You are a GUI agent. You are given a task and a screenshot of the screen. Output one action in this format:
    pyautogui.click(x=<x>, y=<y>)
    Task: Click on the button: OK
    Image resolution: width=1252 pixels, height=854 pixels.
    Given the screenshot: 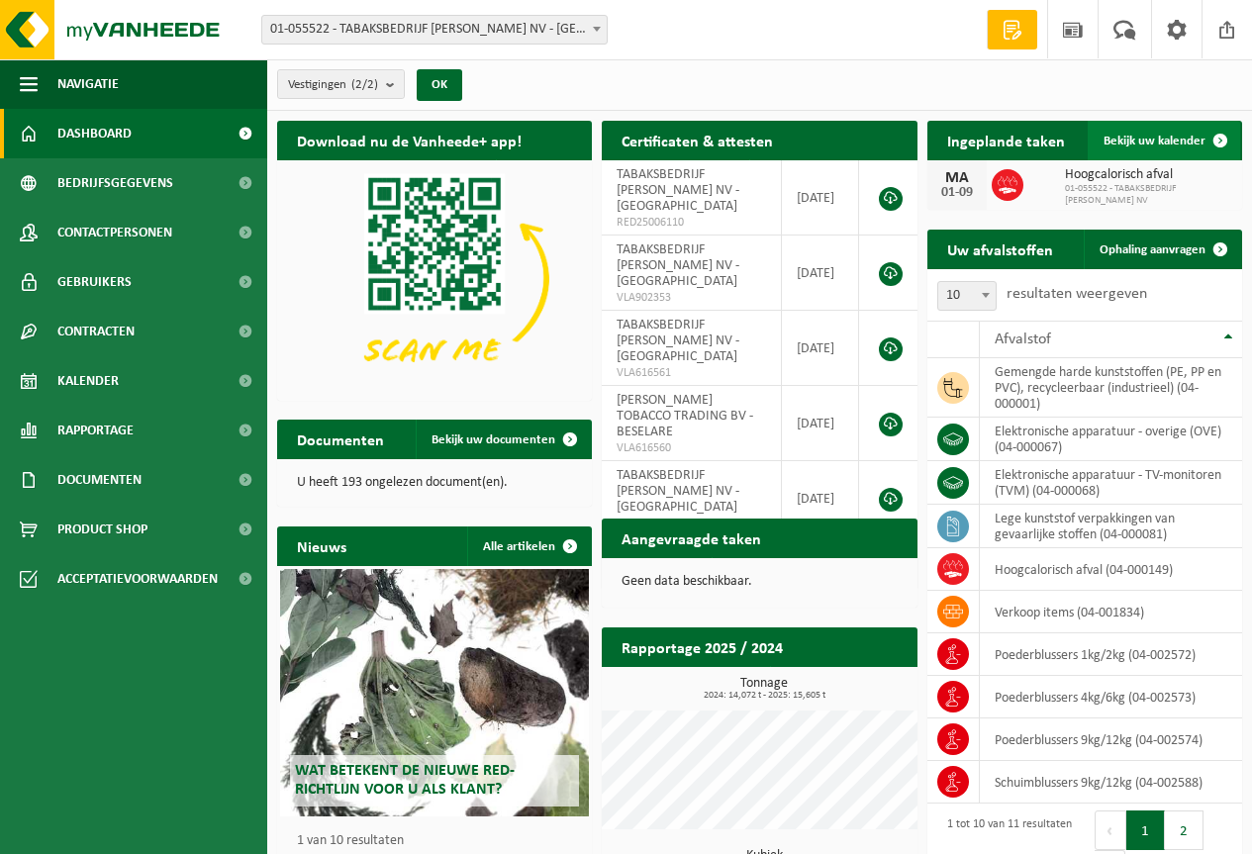 What is the action you would take?
    pyautogui.click(x=439, y=85)
    